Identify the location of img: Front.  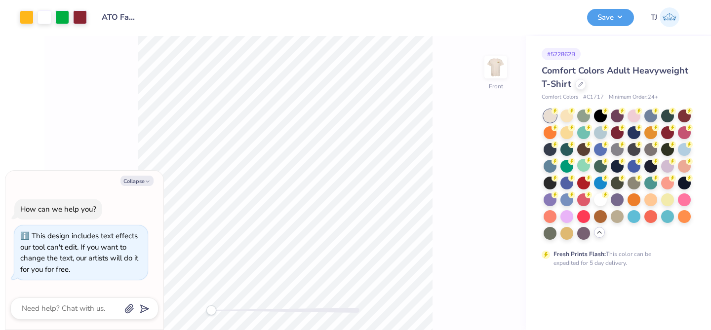
(496, 67).